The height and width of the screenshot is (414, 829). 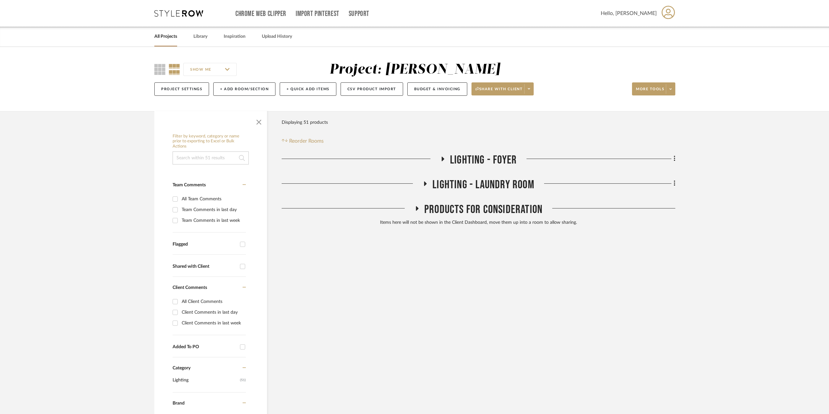 I want to click on span: Share with client, so click(x=499, y=91).